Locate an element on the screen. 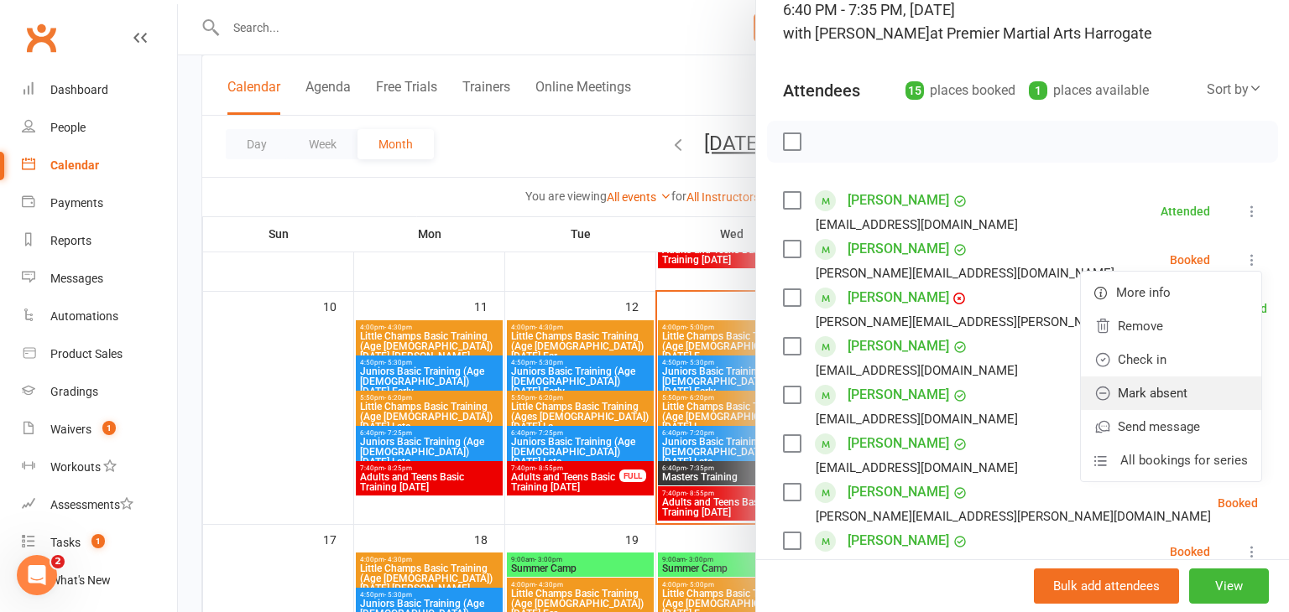  div: 15 is located at coordinates (914, 91).